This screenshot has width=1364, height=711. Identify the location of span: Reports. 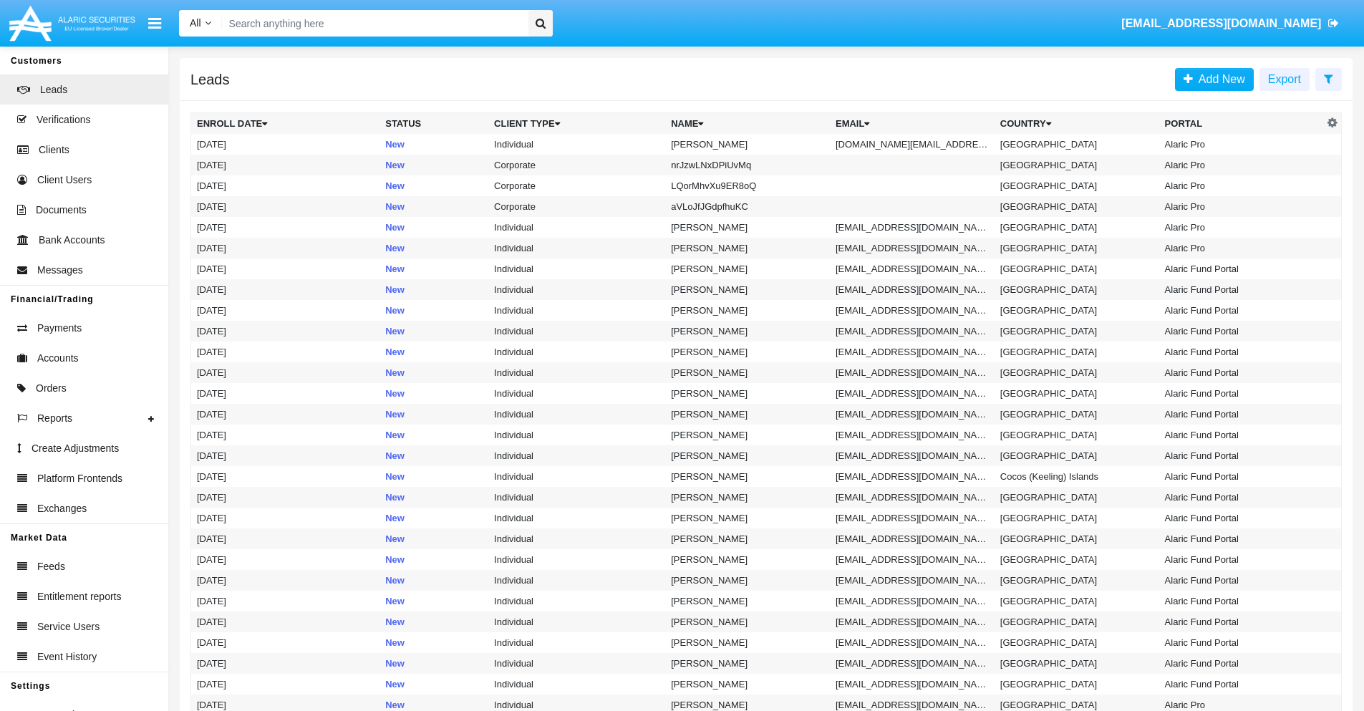
(54, 418).